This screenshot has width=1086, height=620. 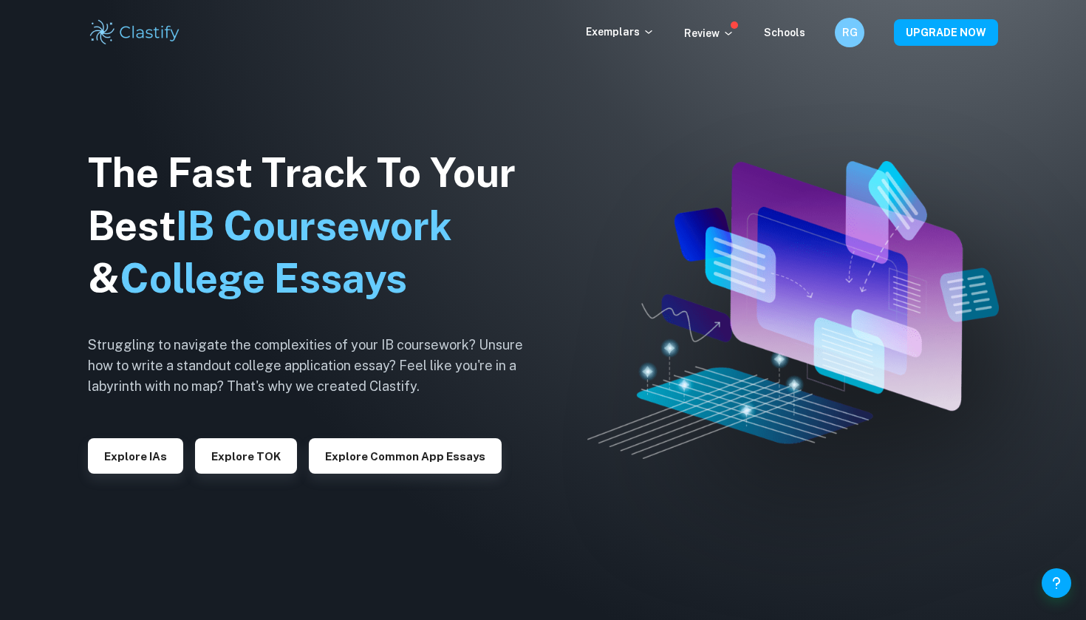 What do you see at coordinates (317, 226) in the screenshot?
I see `h1: The Fast Track To Your Best &` at bounding box center [317, 226].